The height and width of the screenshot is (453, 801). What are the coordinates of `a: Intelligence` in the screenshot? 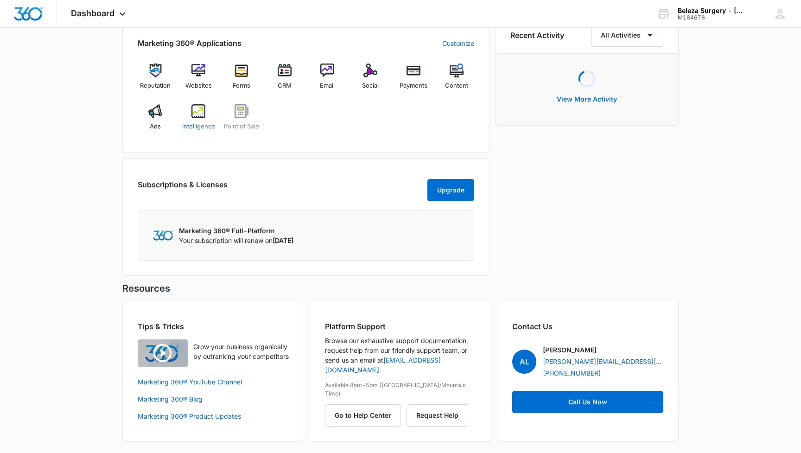 It's located at (198, 121).